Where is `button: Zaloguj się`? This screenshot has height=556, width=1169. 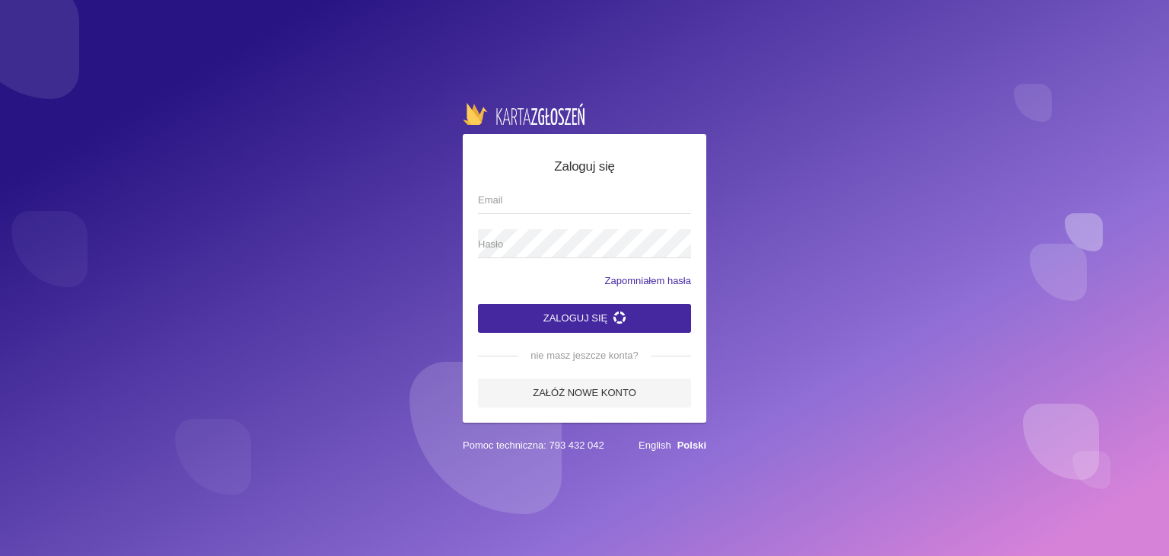 button: Zaloguj się is located at coordinates (585, 318).